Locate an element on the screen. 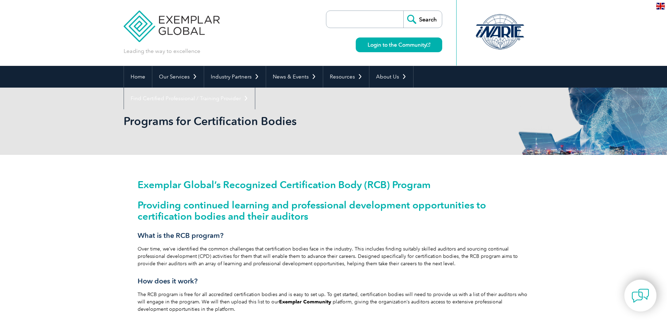  h1: Exemplar Global’s Recognized Certification Body (RCB) Program is located at coordinates (334, 184).